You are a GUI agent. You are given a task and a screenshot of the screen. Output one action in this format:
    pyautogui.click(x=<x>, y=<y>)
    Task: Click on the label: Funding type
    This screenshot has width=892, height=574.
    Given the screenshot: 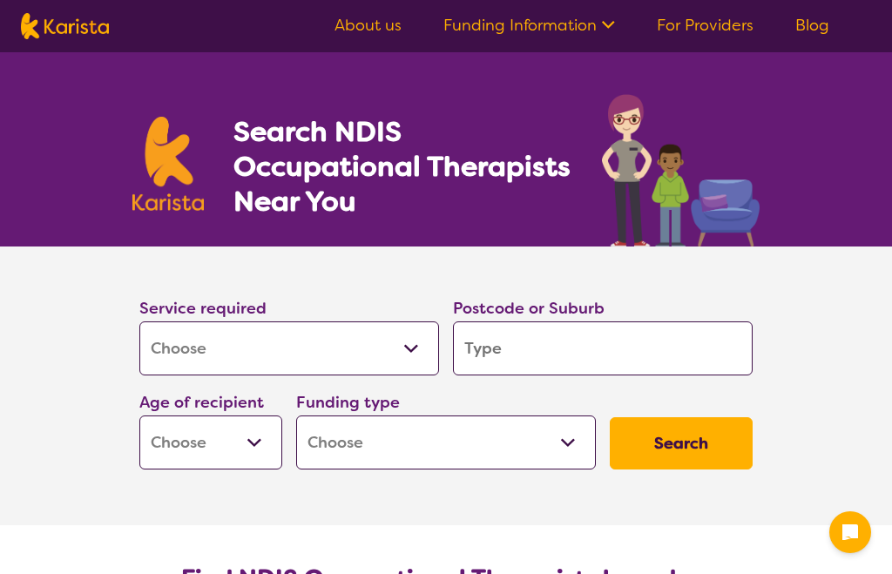 What is the action you would take?
    pyautogui.click(x=348, y=403)
    